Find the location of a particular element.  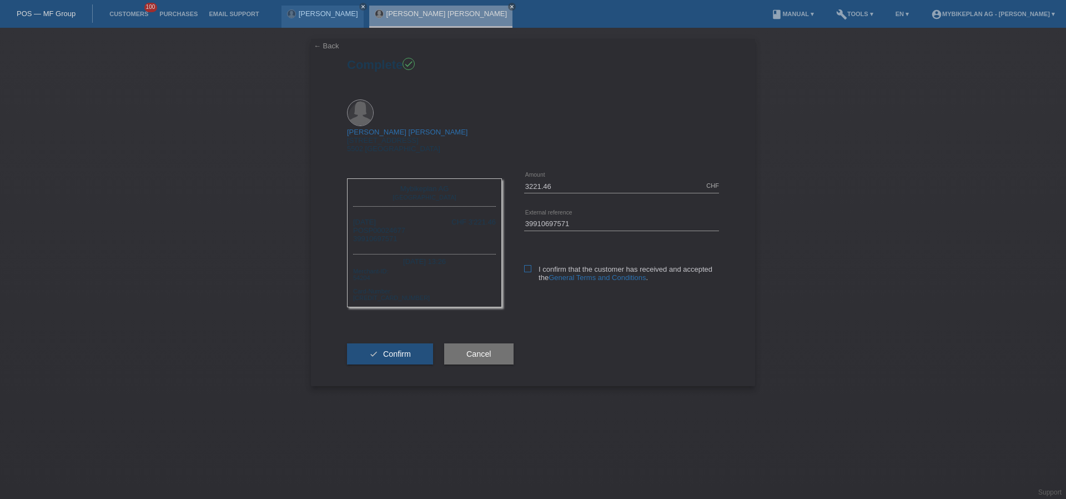

button: check Confirm is located at coordinates (390, 354).